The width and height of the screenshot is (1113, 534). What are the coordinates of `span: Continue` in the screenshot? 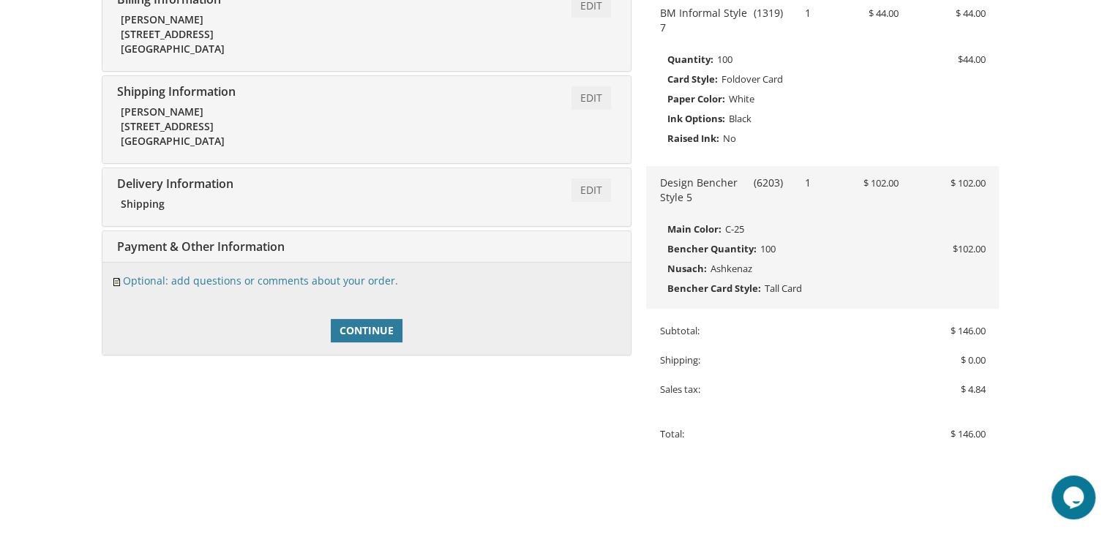 It's located at (367, 331).